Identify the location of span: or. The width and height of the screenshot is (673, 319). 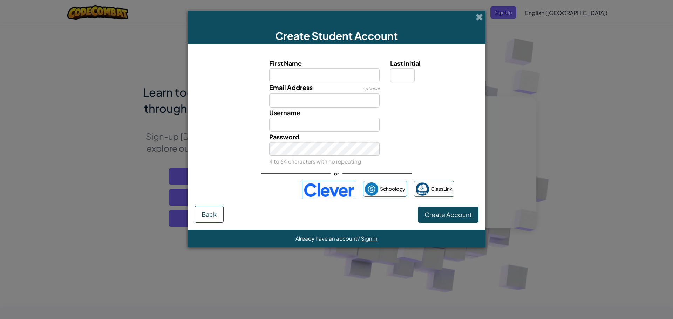
(337, 174).